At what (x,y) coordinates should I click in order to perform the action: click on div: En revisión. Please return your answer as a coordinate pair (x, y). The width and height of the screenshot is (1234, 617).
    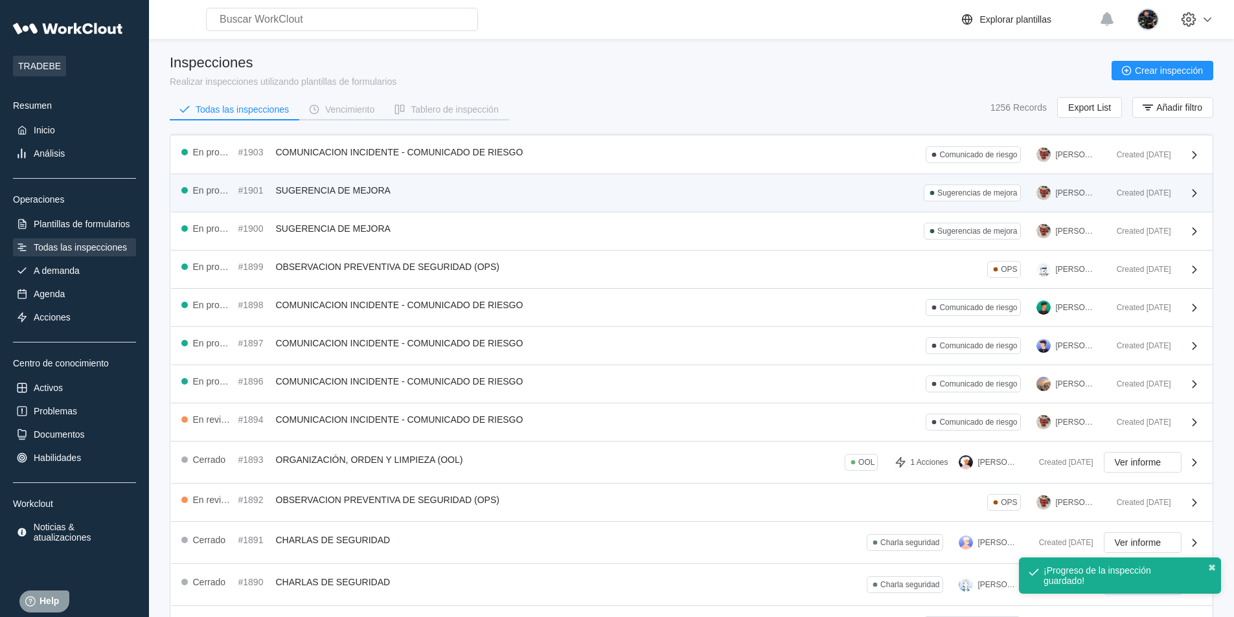
    Looking at the image, I should click on (213, 500).